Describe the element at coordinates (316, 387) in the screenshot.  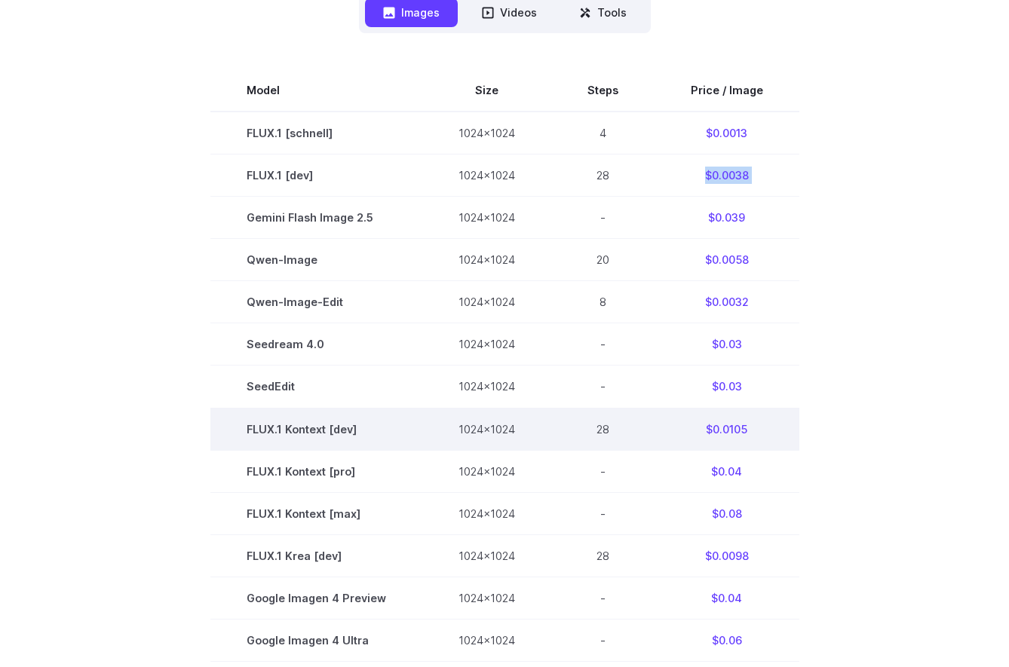
I see `td: SeedEdit` at that location.